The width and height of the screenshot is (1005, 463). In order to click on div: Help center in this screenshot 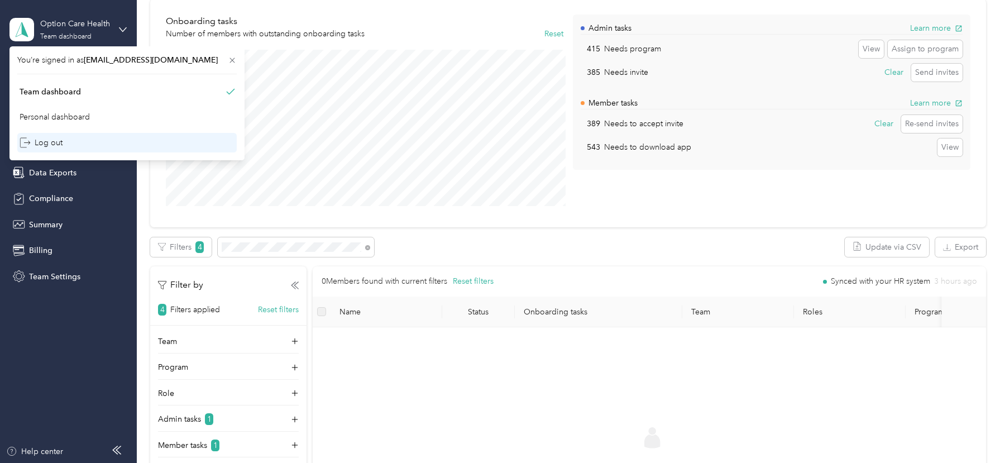, I will do `click(35, 451)`.